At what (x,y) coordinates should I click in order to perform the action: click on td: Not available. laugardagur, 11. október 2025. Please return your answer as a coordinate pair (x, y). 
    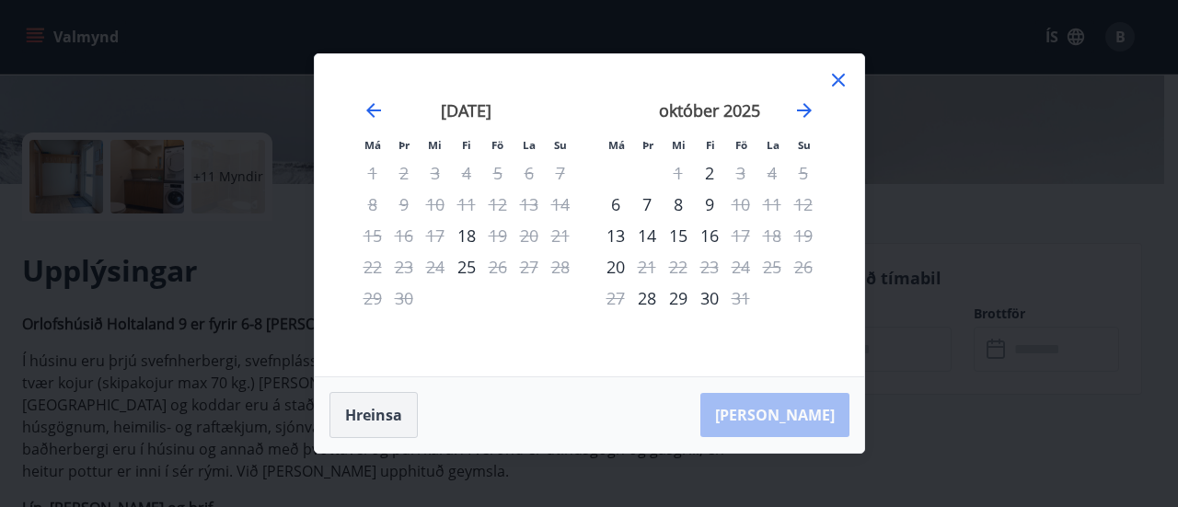
    Looking at the image, I should click on (772, 204).